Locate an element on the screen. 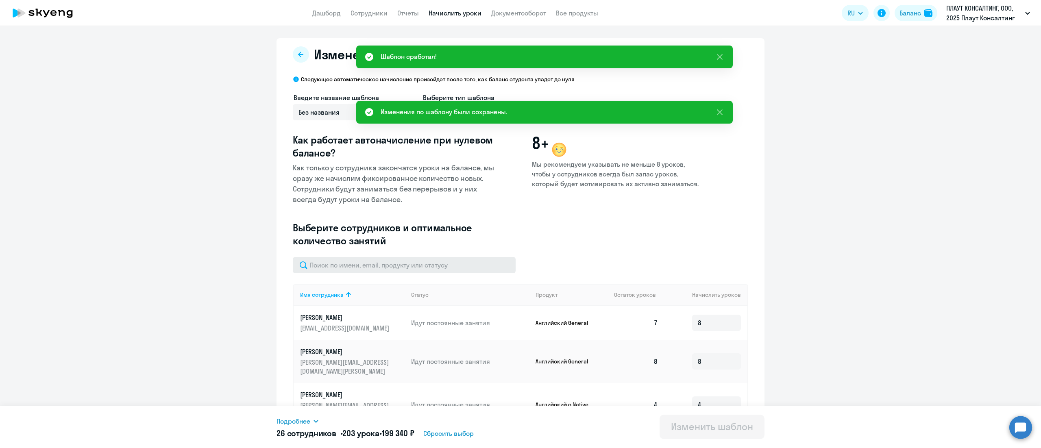  img: balance is located at coordinates (928, 13).